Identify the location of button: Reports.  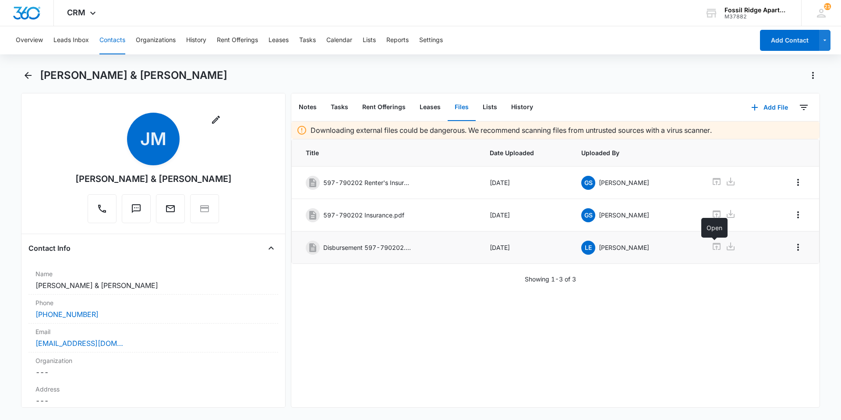
(397, 40).